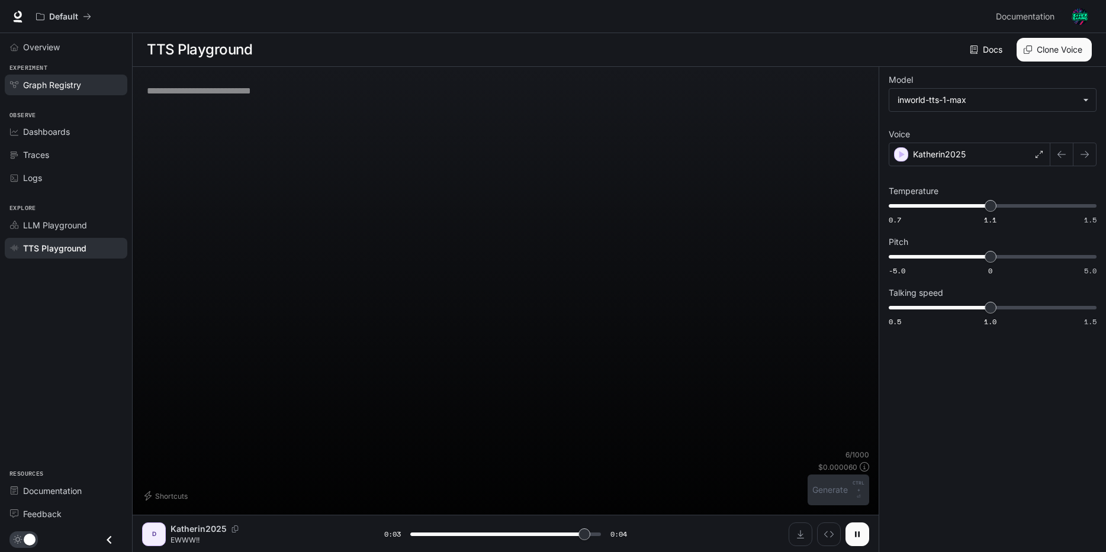  Describe the element at coordinates (895, 220) in the screenshot. I see `span: 0.7` at that location.